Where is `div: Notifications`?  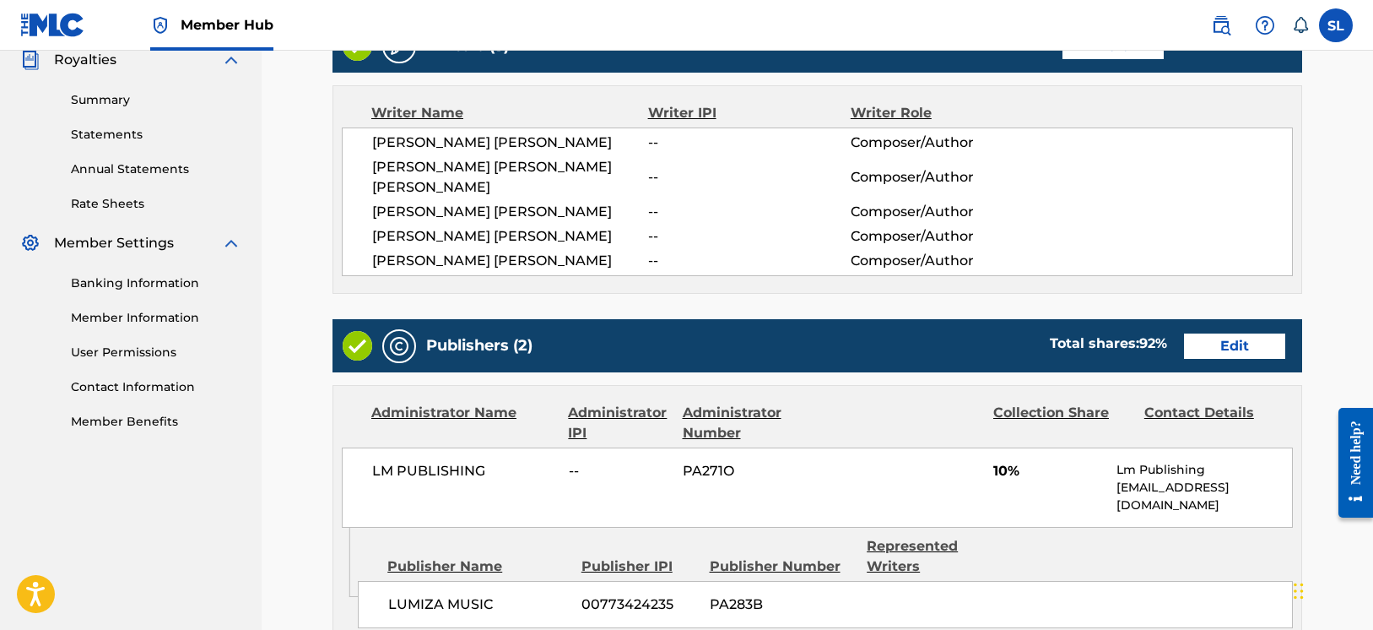
div: Notifications is located at coordinates (1301, 25).